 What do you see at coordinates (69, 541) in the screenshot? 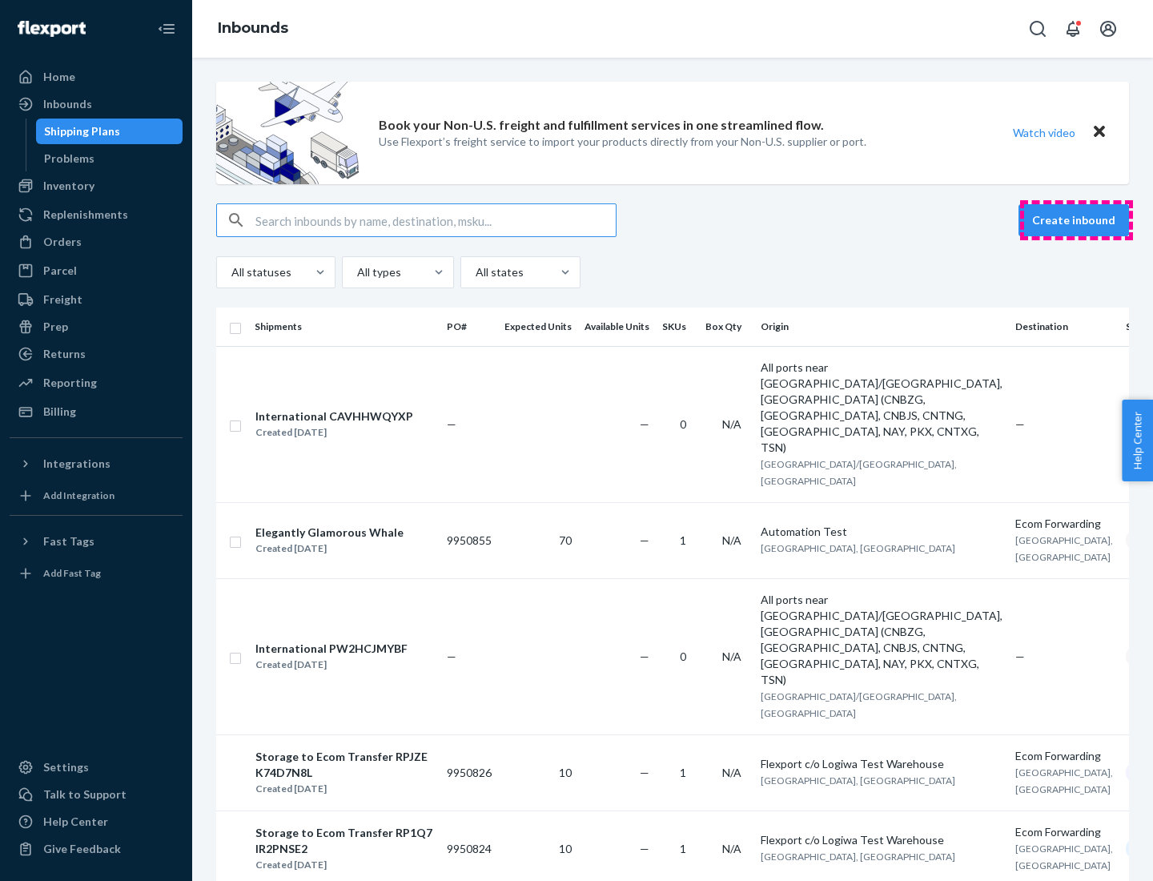
I see `div: Fast Tags` at bounding box center [69, 541].